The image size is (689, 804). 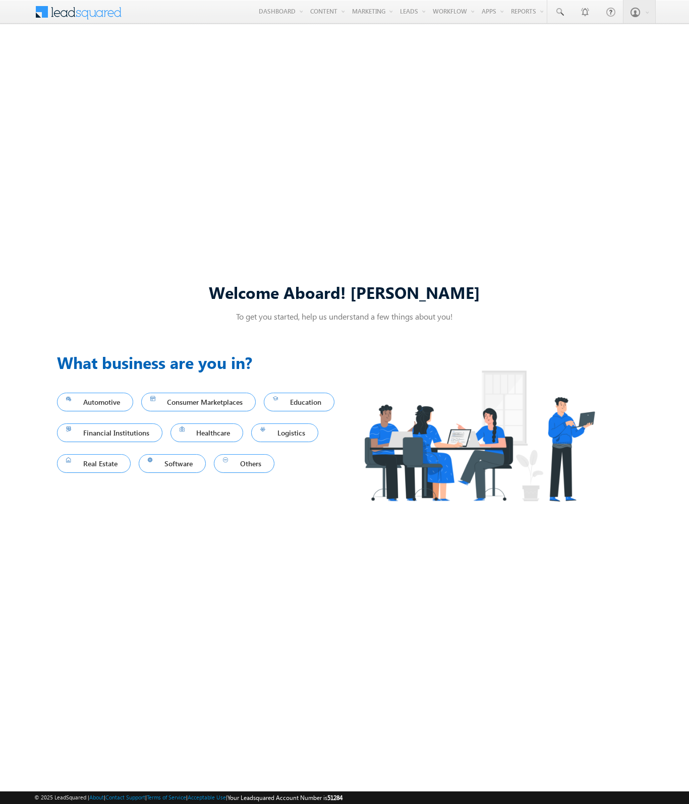 I want to click on span: © 2025 LeadSquared | | | | |, so click(x=188, y=798).